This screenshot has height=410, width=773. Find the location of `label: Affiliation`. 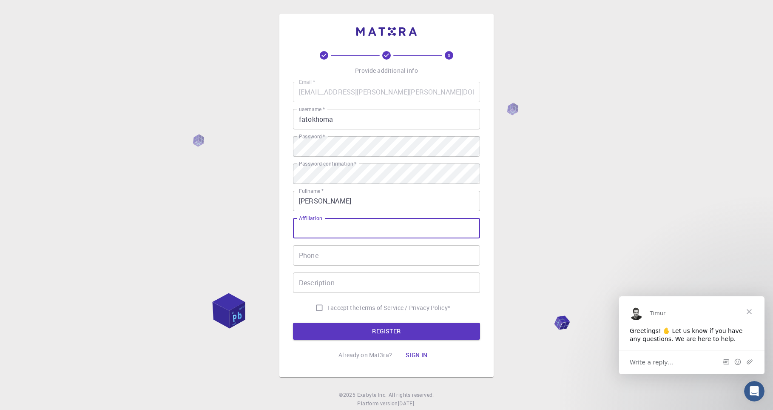

label: Affiliation is located at coordinates (311, 218).